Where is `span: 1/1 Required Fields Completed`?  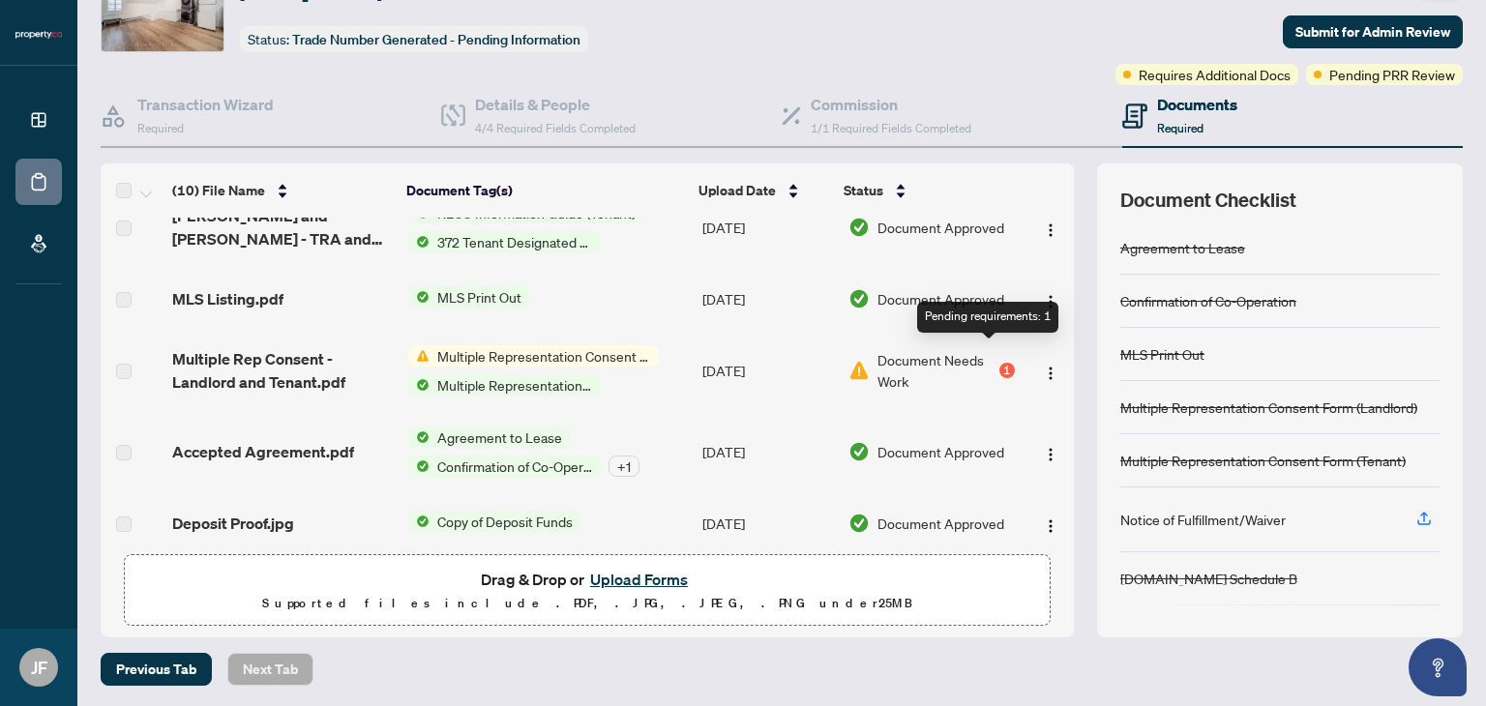
span: 1/1 Required Fields Completed is located at coordinates (891, 128).